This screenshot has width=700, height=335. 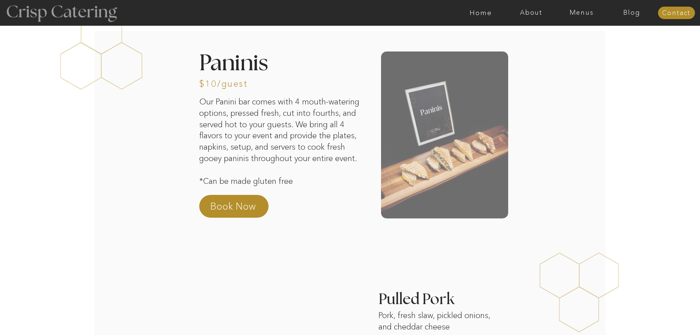 What do you see at coordinates (495, 295) in the screenshot?
I see `h3: Pulled Pork` at bounding box center [495, 295].